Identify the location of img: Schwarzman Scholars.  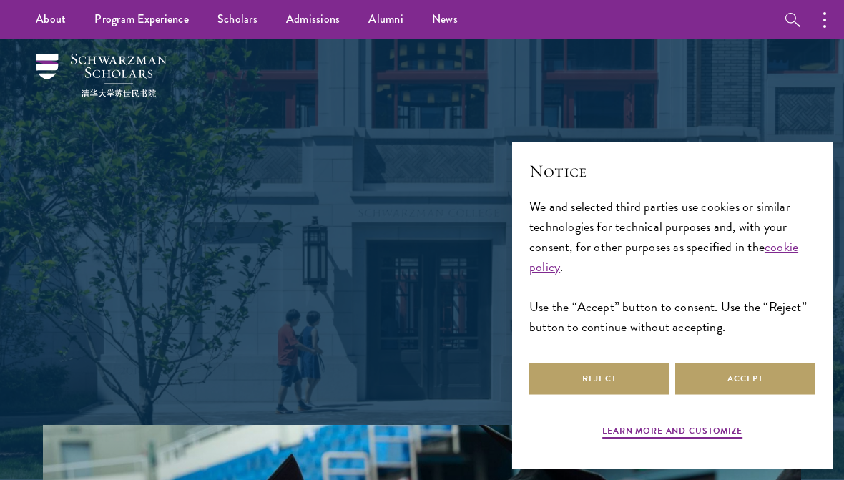
(101, 75).